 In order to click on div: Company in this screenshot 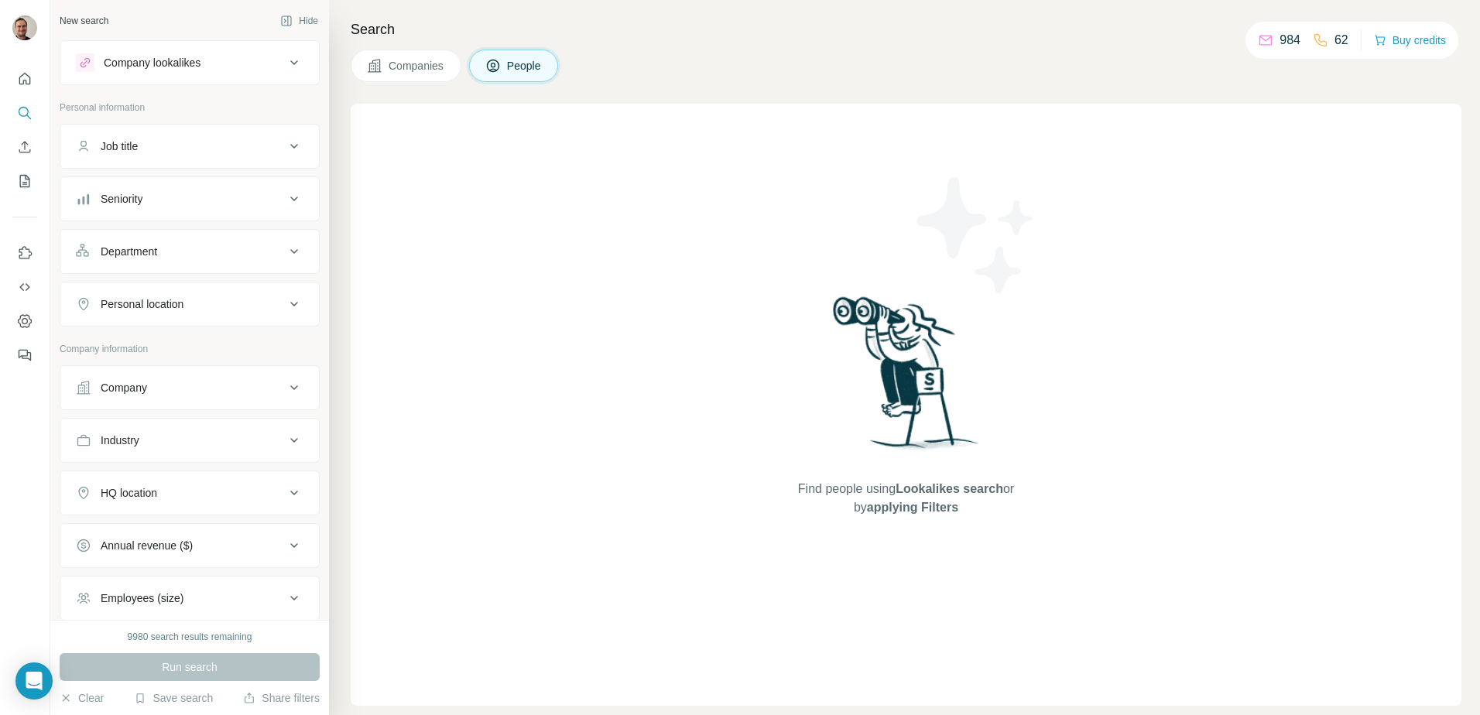, I will do `click(124, 388)`.